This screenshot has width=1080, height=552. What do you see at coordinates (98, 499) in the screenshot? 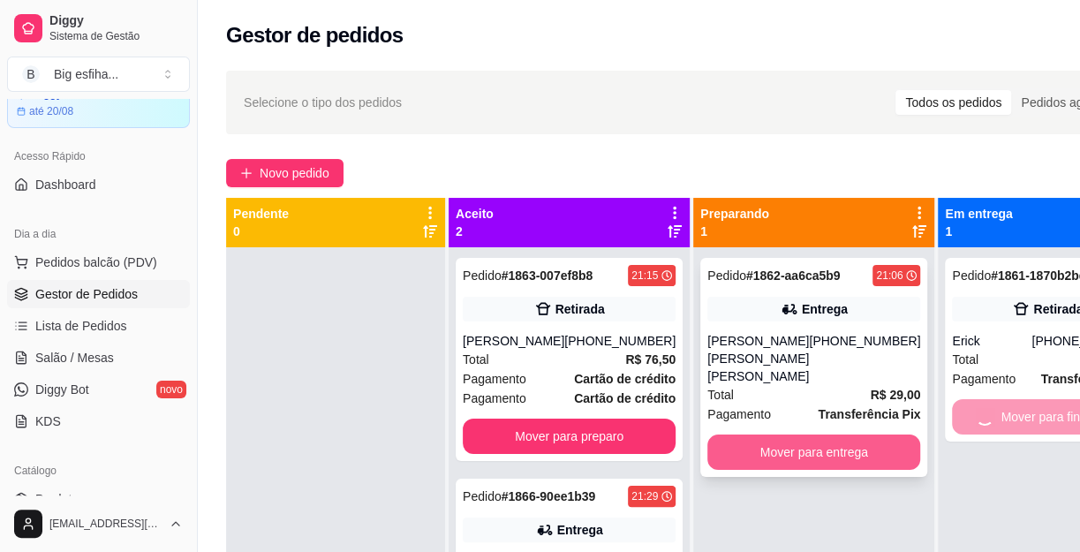
I see `a: Produtos` at bounding box center [98, 499].